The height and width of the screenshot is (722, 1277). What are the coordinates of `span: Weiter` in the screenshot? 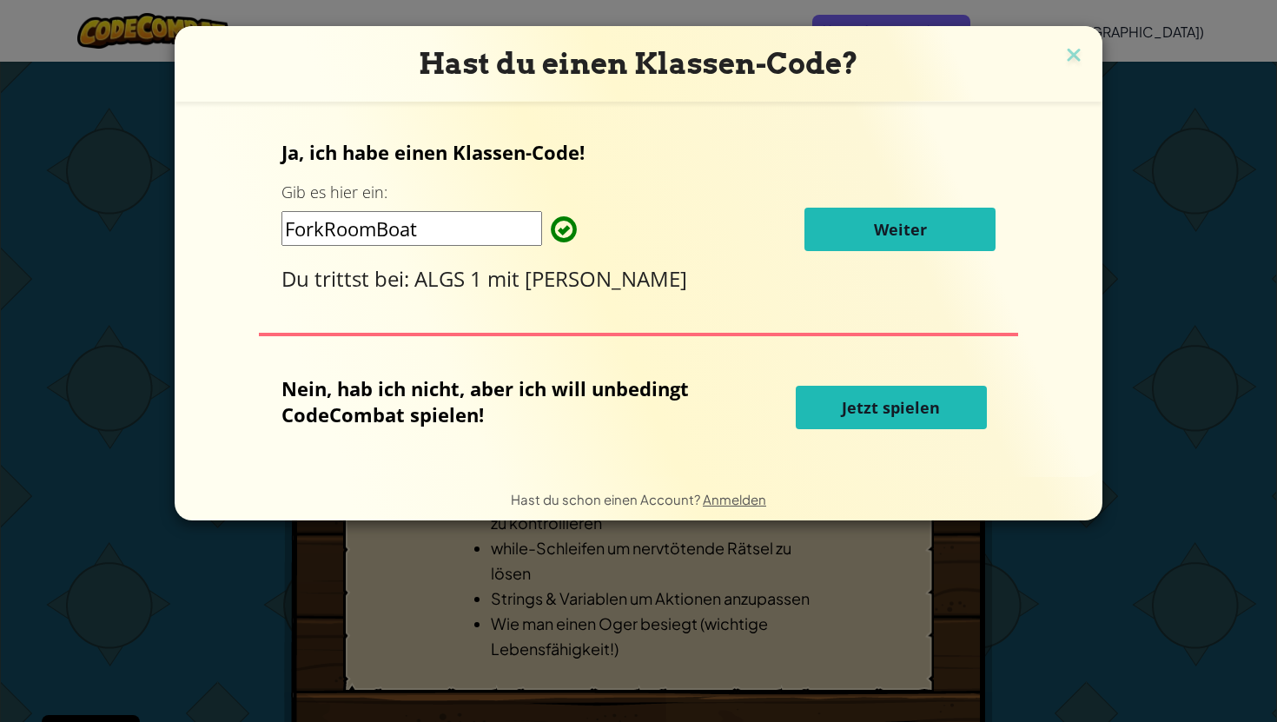 It's located at (900, 229).